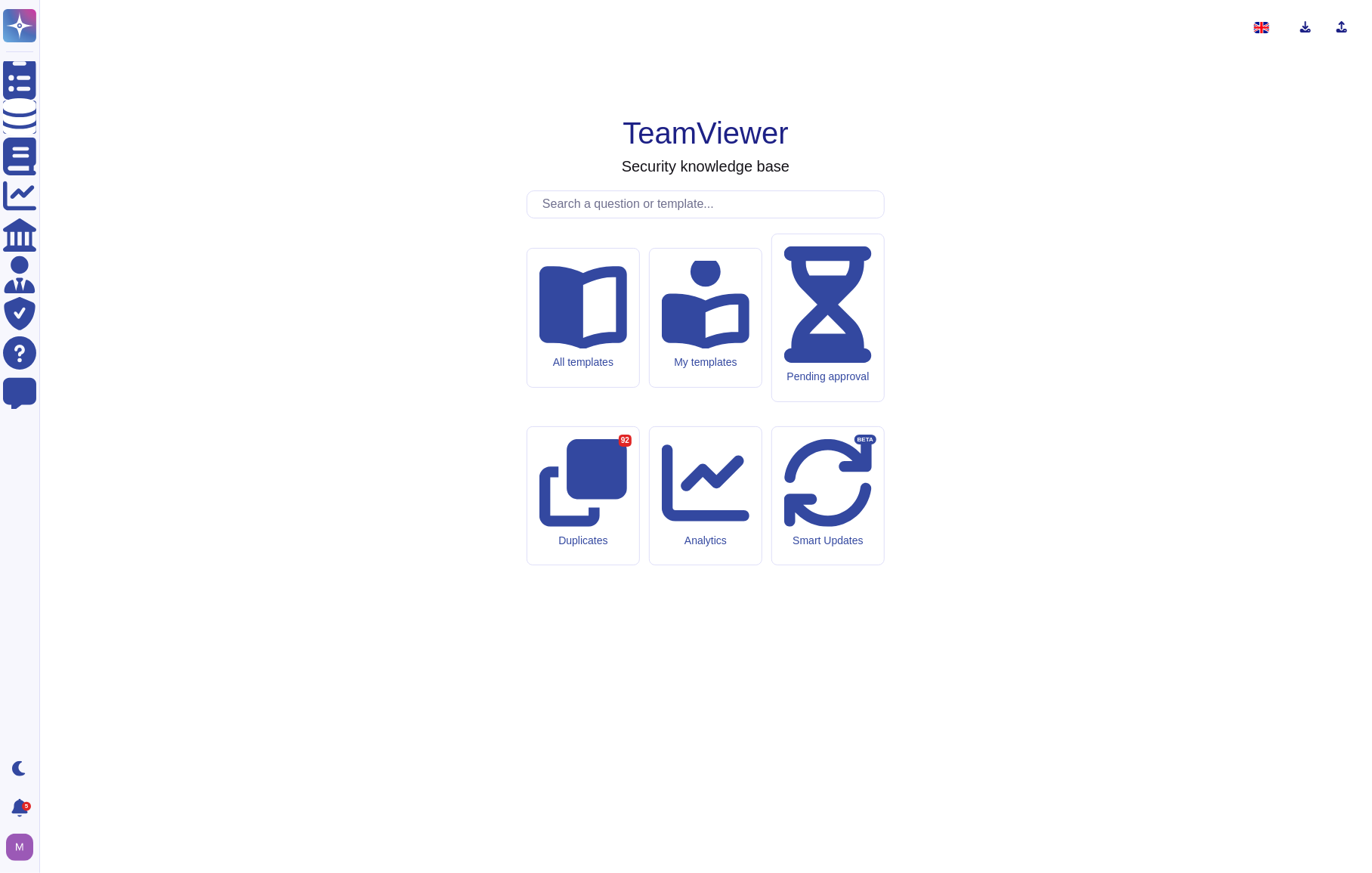 This screenshot has height=873, width=1372. What do you see at coordinates (865, 440) in the screenshot?
I see `div: BETA` at bounding box center [865, 440].